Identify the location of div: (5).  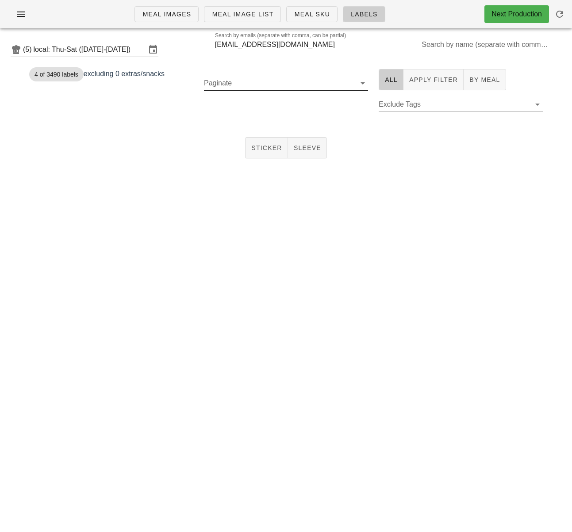
(28, 50).